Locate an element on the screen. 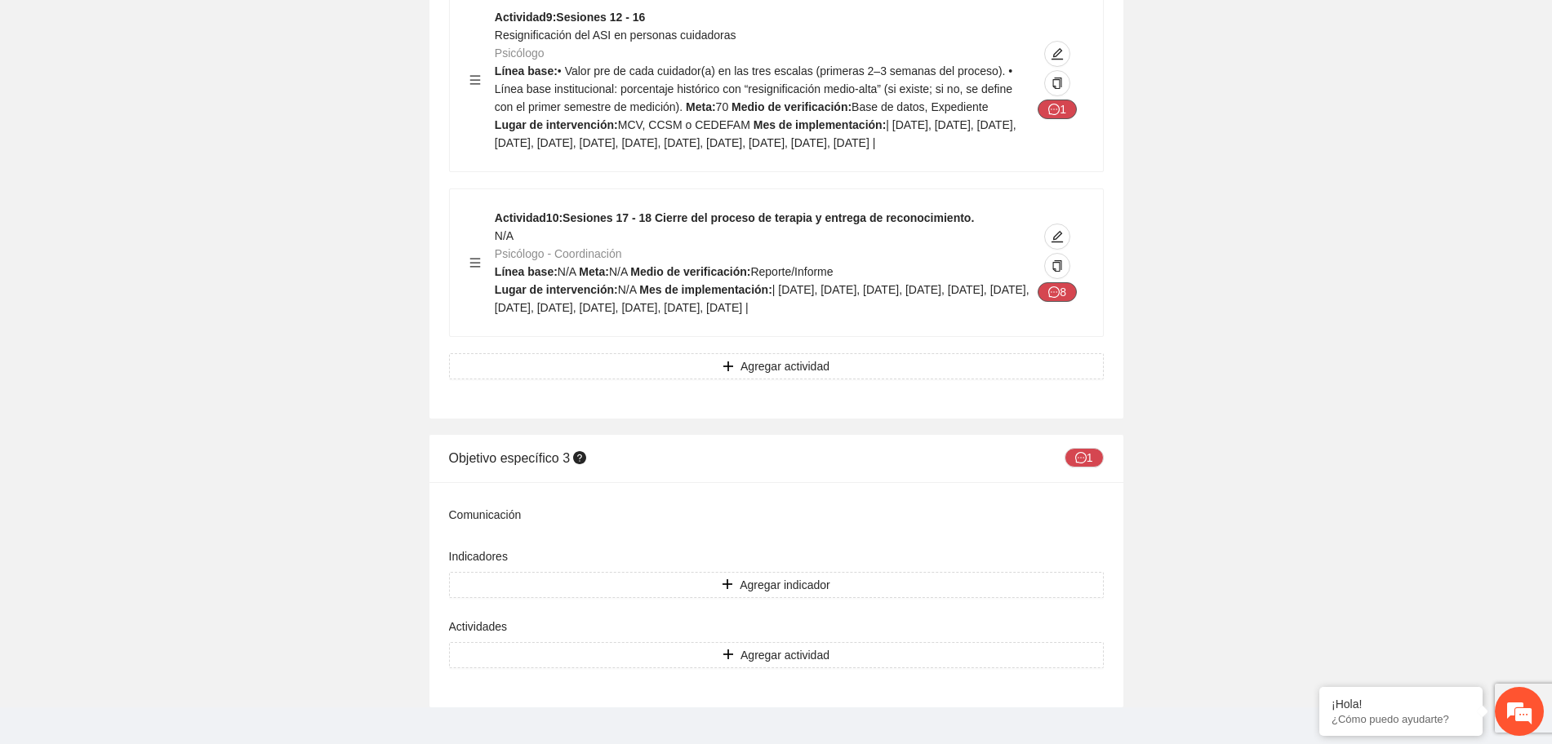  span: 70 is located at coordinates (722, 107).